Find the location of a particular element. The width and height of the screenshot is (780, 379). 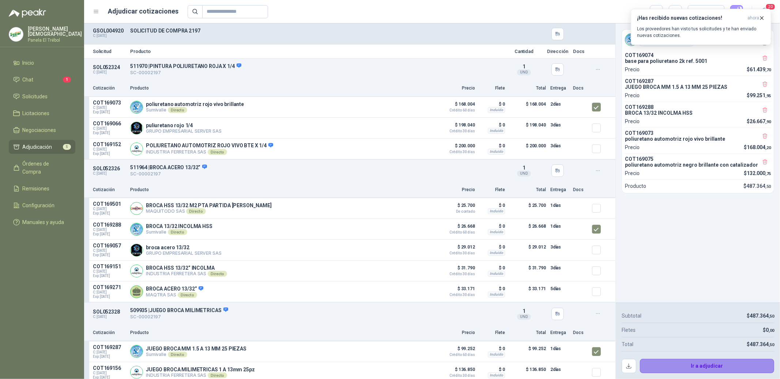

button: Ir a adjudicar is located at coordinates (707, 366).